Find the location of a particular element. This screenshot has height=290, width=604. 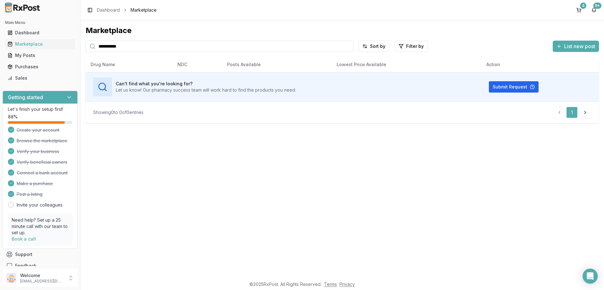

button: My Posts is located at coordinates (40, 55).